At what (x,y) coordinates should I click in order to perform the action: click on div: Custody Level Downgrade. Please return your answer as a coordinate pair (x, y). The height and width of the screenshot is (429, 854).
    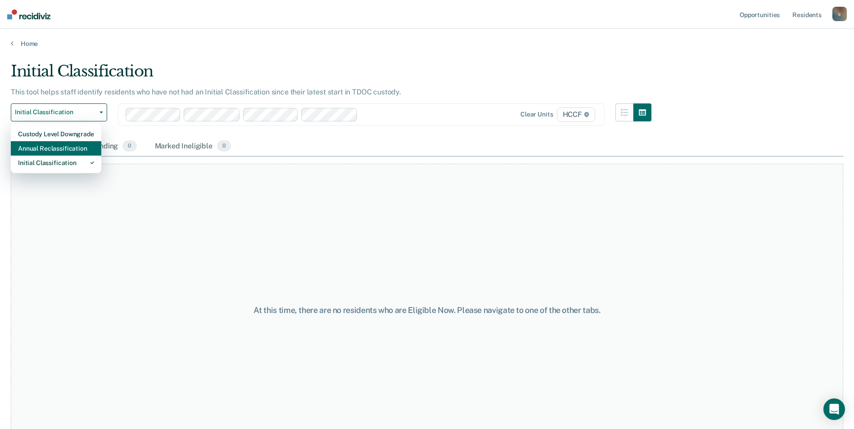
    Looking at the image, I should click on (56, 134).